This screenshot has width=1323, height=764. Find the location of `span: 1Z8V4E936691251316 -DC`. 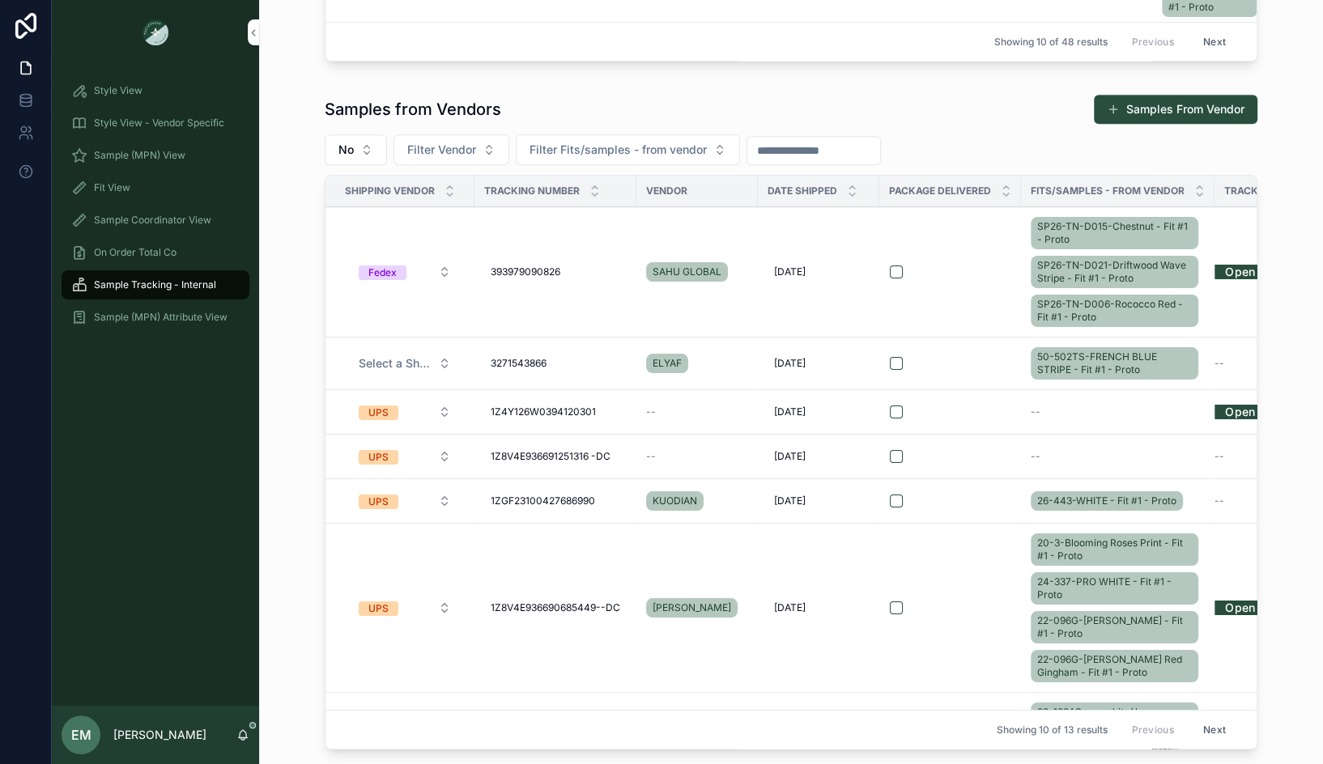

span: 1Z8V4E936691251316 -DC is located at coordinates (550, 456).